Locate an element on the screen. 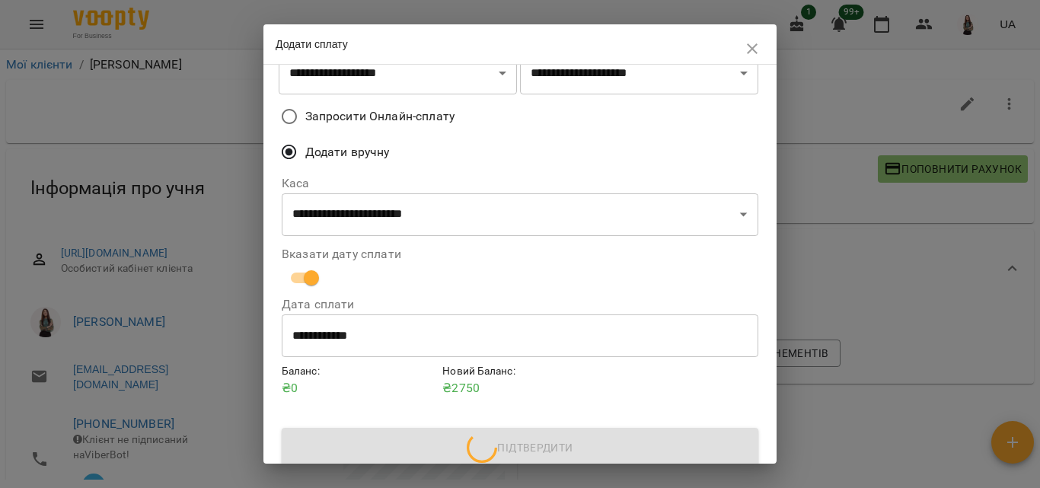 This screenshot has height=488, width=1040. span: Запросити Онлайн-сплату is located at coordinates (380, 116).